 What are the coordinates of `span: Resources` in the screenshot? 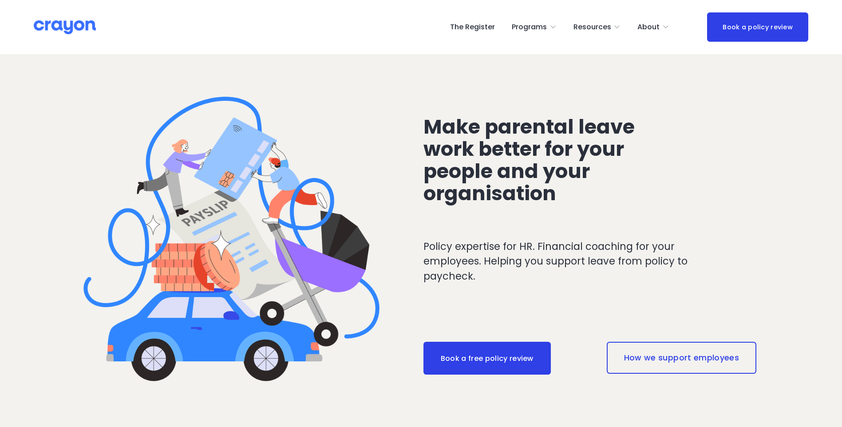 It's located at (592, 27).